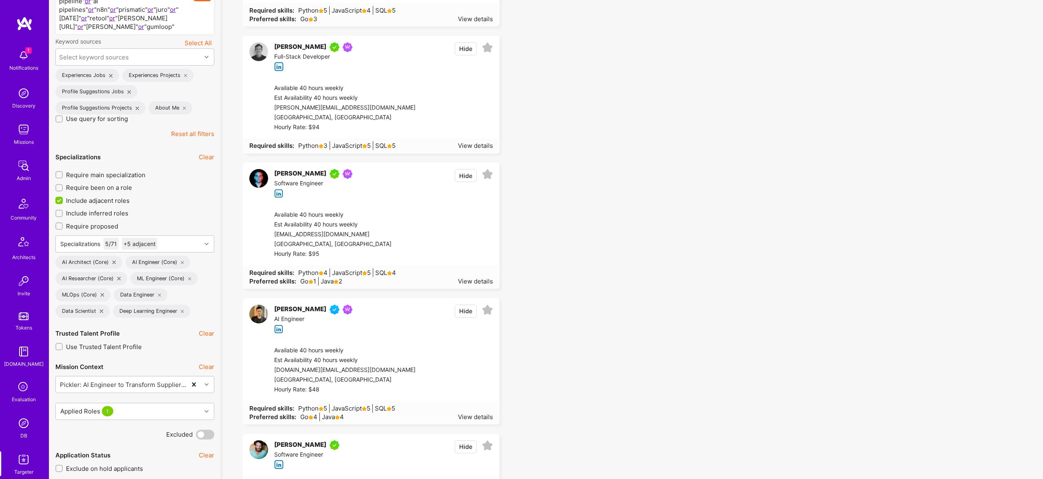  I want to click on span: Use Trusted Talent Profile, so click(104, 347).